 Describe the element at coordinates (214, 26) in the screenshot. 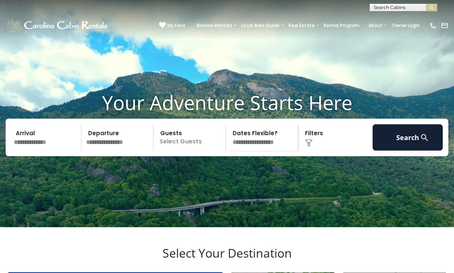

I see `a: Browse Rentals` at that location.